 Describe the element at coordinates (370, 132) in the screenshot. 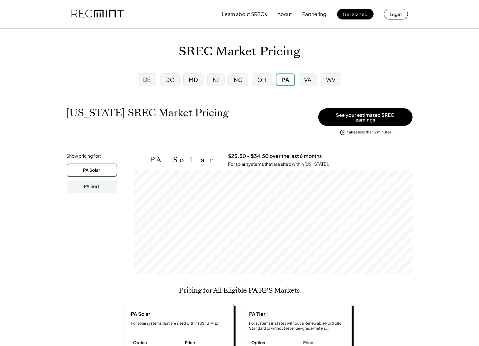

I see `div: takes less than 2 minutes!` at that location.